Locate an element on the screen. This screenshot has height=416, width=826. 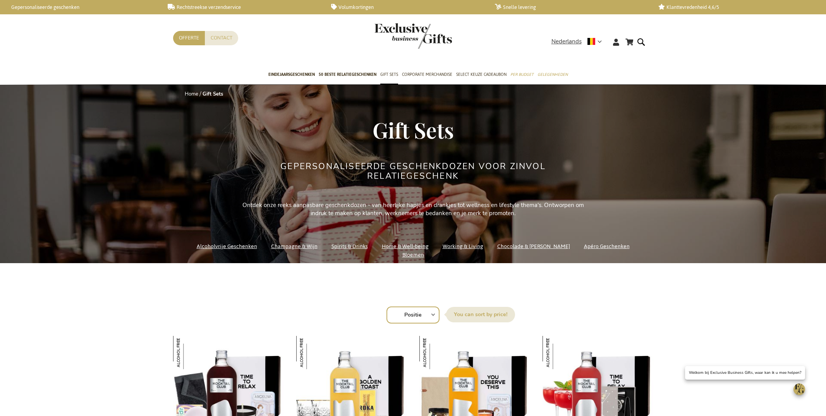
span: Per Budget is located at coordinates (522, 74).